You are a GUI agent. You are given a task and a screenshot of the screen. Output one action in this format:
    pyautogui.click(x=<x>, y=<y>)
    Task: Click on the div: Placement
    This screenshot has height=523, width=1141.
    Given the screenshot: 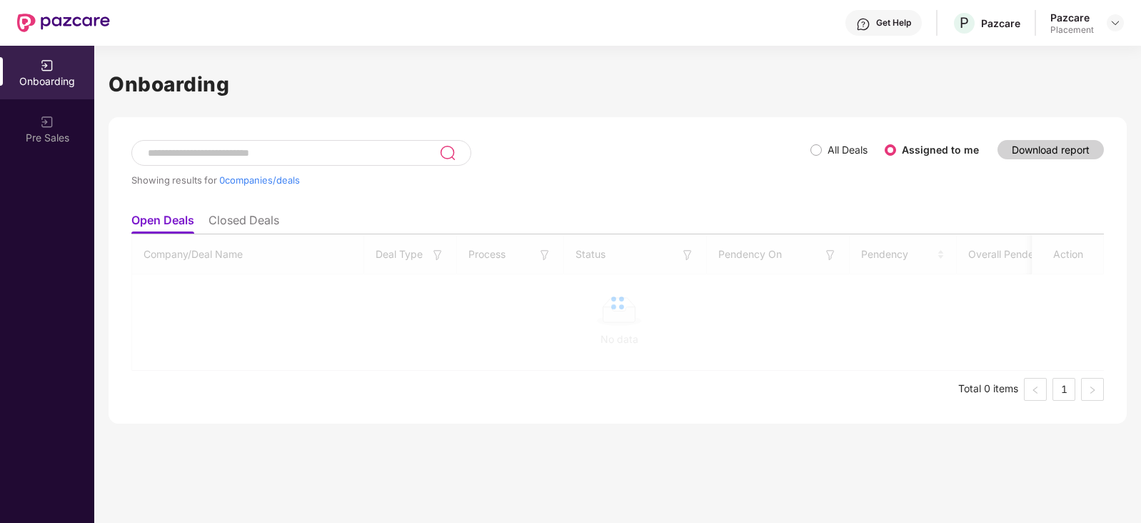 What is the action you would take?
    pyautogui.click(x=1072, y=30)
    